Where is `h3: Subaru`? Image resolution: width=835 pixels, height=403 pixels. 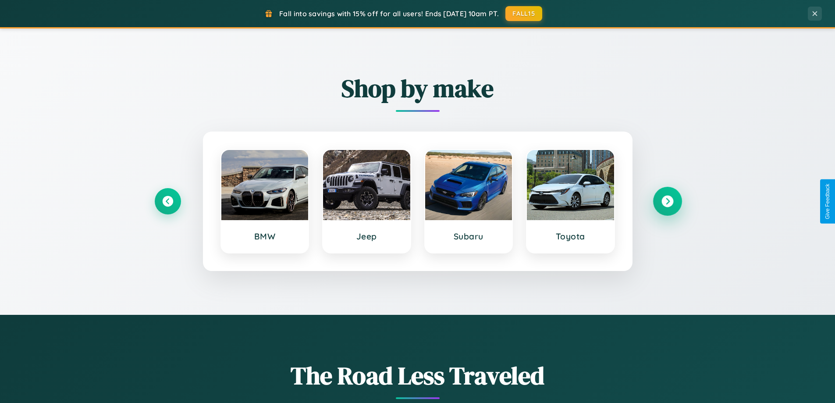
h3: Subaru is located at coordinates (468, 236).